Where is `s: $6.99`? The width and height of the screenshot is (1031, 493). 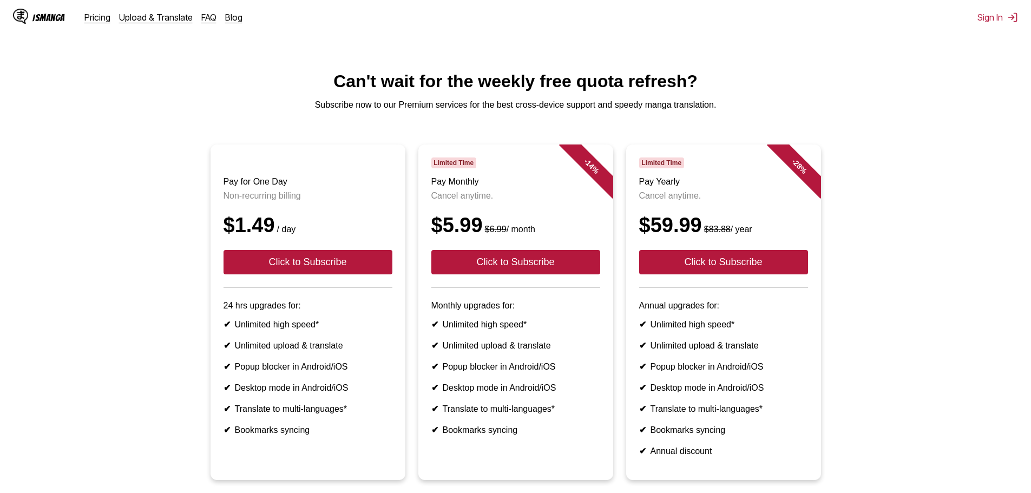 s: $6.99 is located at coordinates (496, 229).